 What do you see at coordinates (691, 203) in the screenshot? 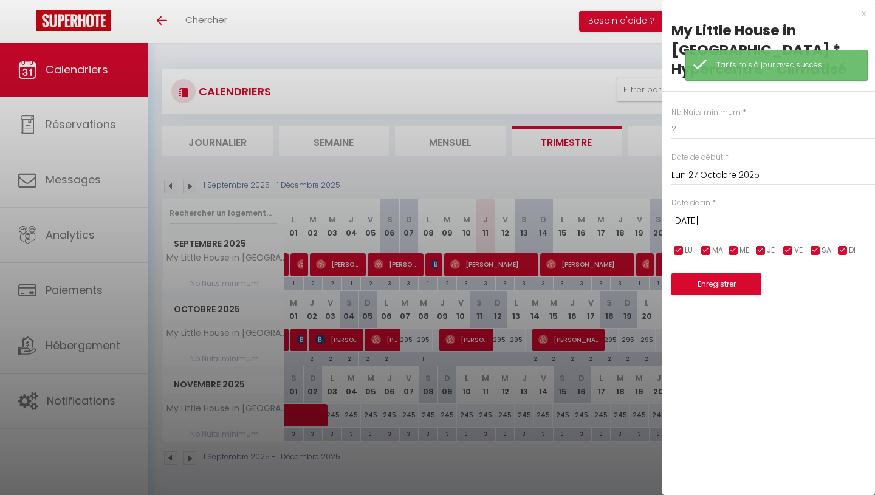
I see `label: Date de fin` at bounding box center [691, 203].